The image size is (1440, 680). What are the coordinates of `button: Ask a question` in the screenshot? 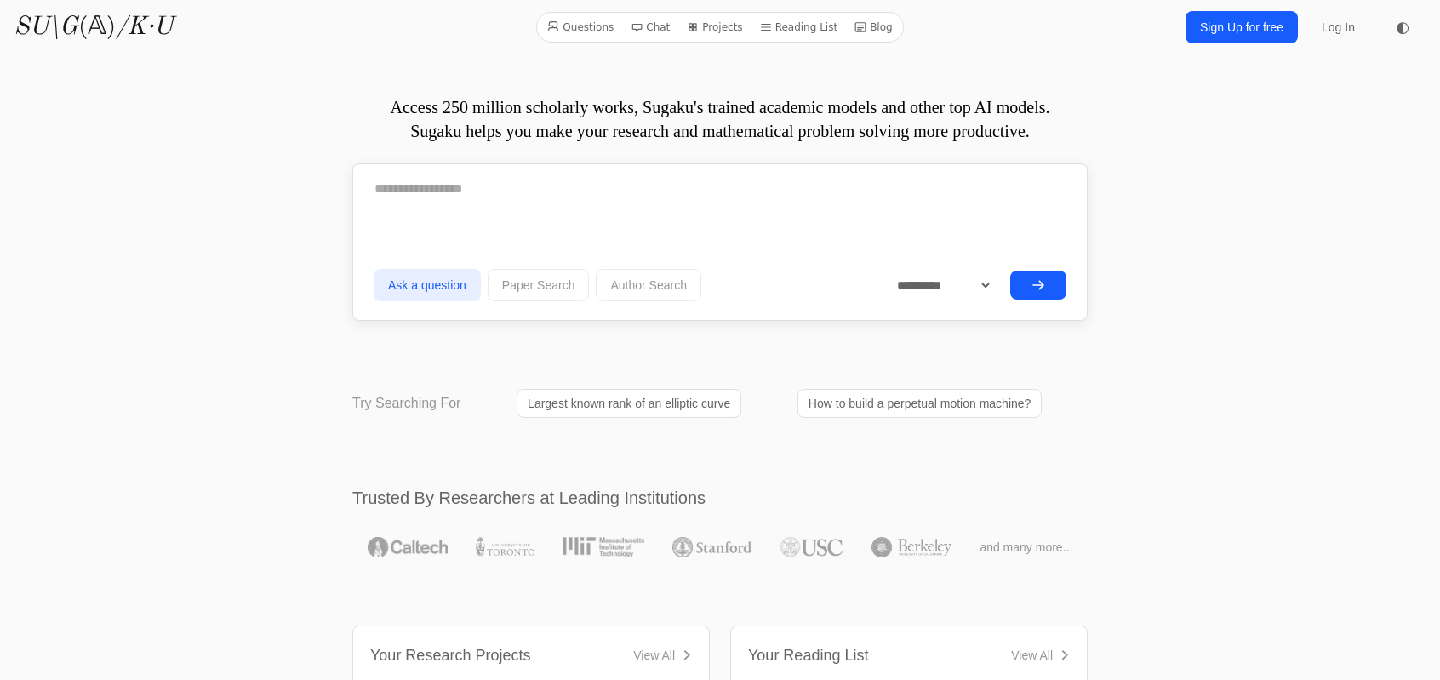 It's located at (427, 285).